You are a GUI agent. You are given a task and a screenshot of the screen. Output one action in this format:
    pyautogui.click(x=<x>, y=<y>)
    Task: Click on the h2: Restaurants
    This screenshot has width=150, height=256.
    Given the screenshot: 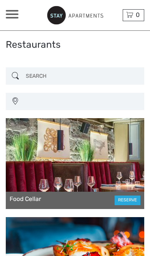 What is the action you would take?
    pyautogui.click(x=75, y=44)
    